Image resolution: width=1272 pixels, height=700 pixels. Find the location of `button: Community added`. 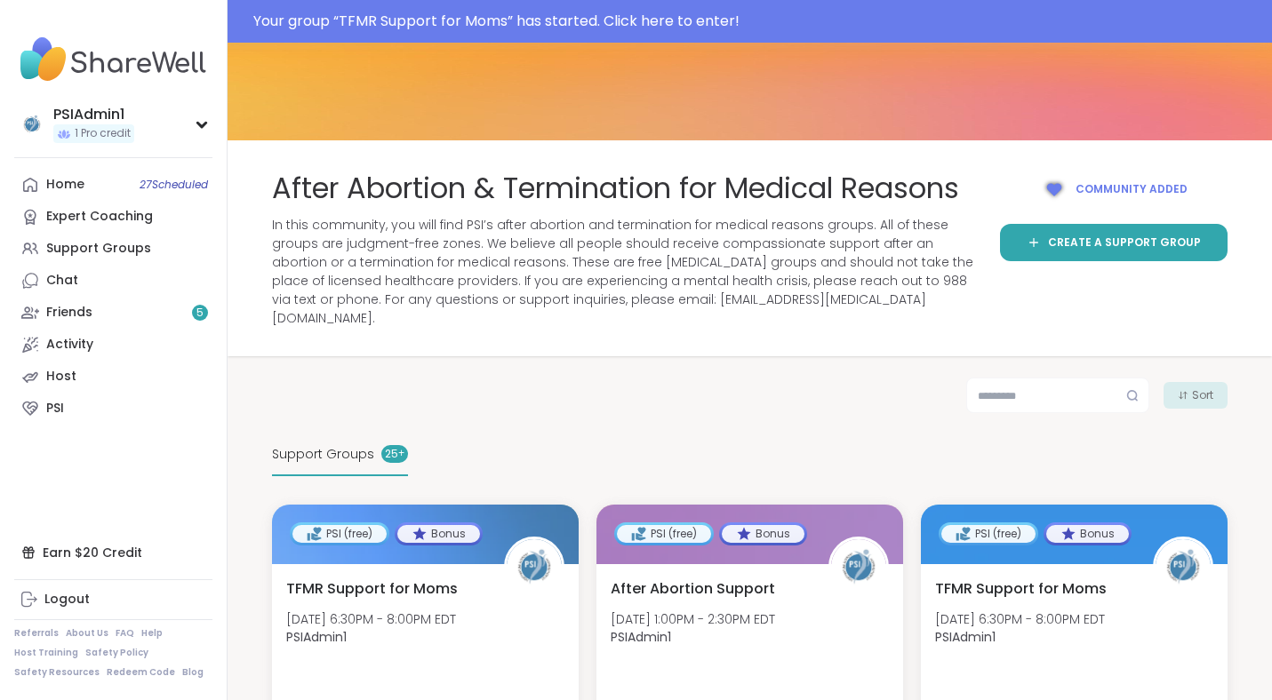

button: Community added is located at coordinates (1114, 189).